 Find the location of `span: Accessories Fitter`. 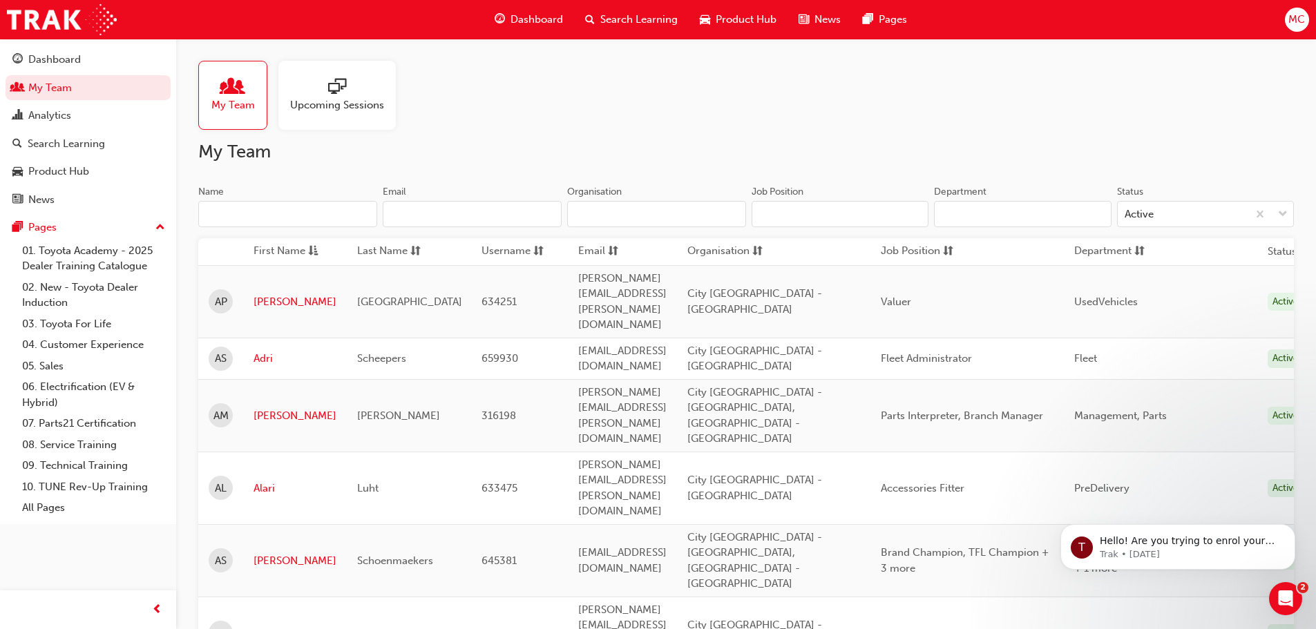

span: Accessories Fitter is located at coordinates (922, 488).